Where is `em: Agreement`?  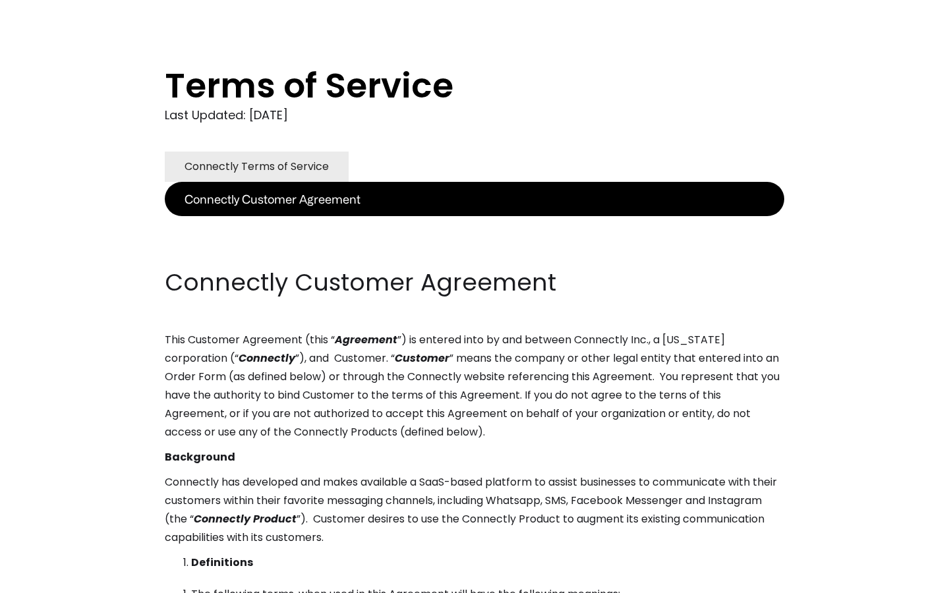 em: Agreement is located at coordinates (366, 339).